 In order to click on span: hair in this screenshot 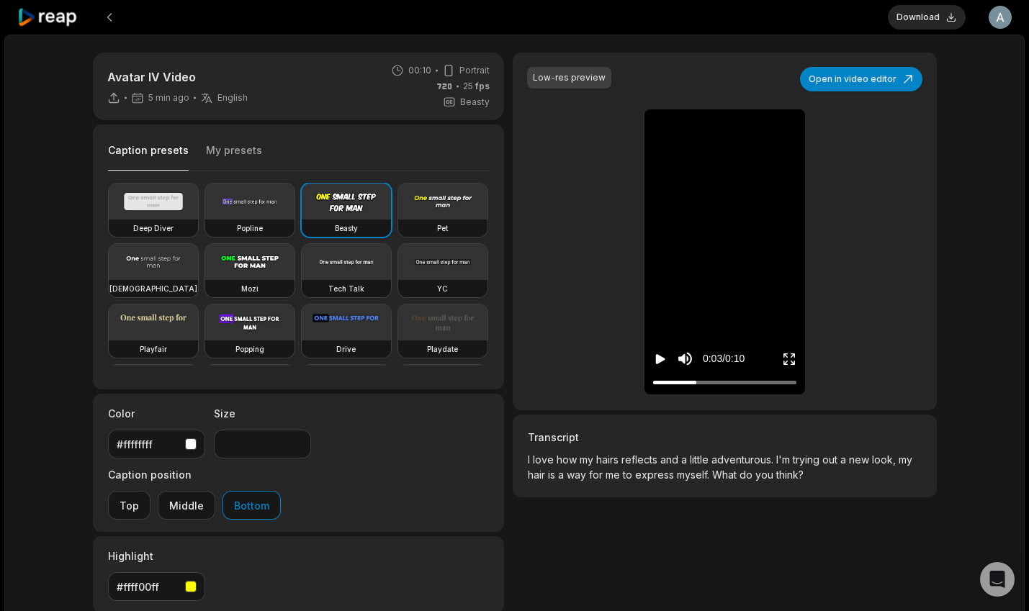, I will do `click(538, 474)`.